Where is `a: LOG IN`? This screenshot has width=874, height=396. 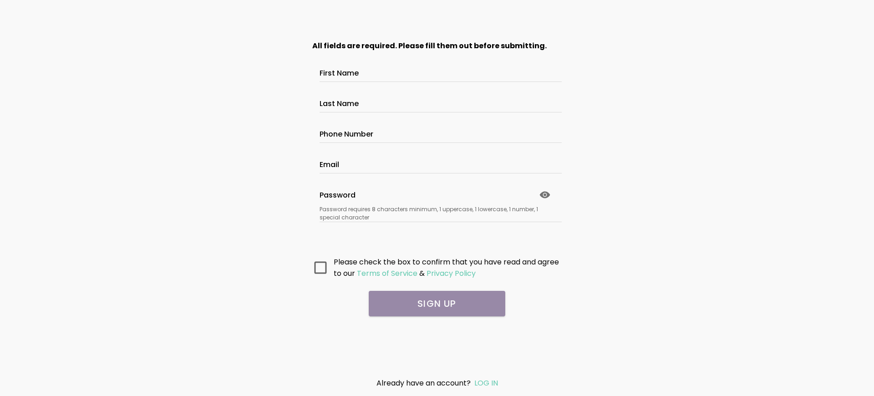 a: LOG IN is located at coordinates (486, 383).